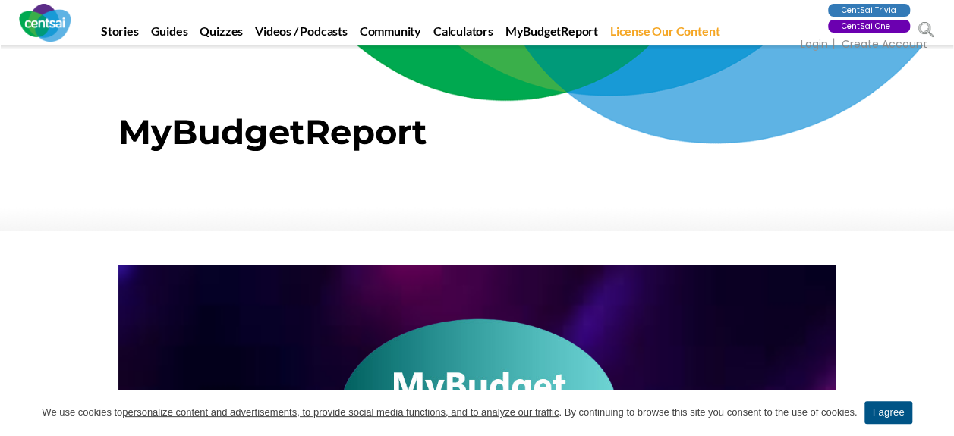  What do you see at coordinates (814, 46) in the screenshot?
I see `a: Login` at bounding box center [814, 46].